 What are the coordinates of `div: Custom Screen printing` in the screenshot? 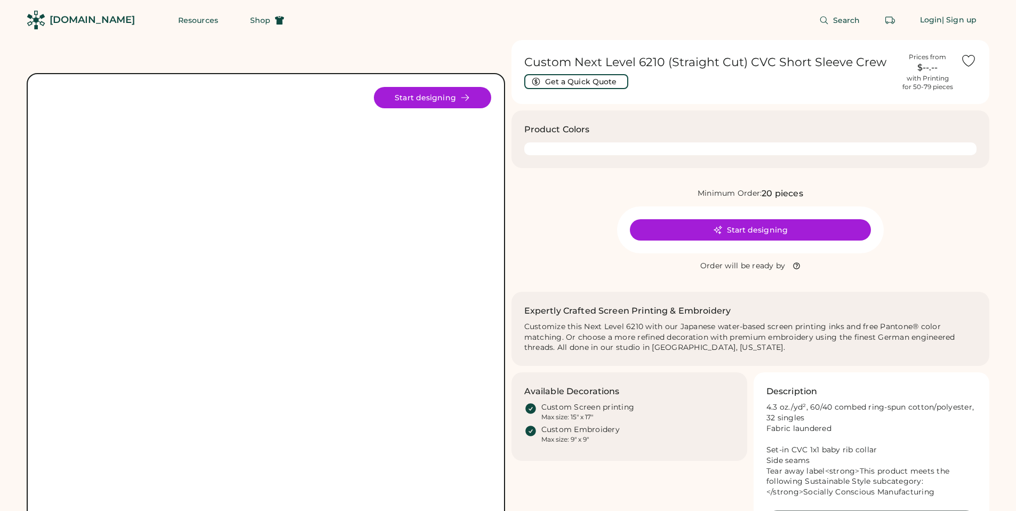 It's located at (588, 408).